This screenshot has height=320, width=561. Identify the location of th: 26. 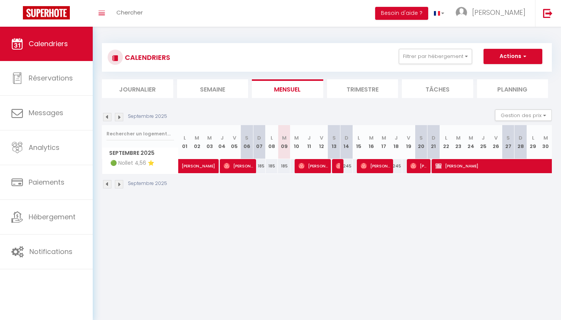
(496, 142).